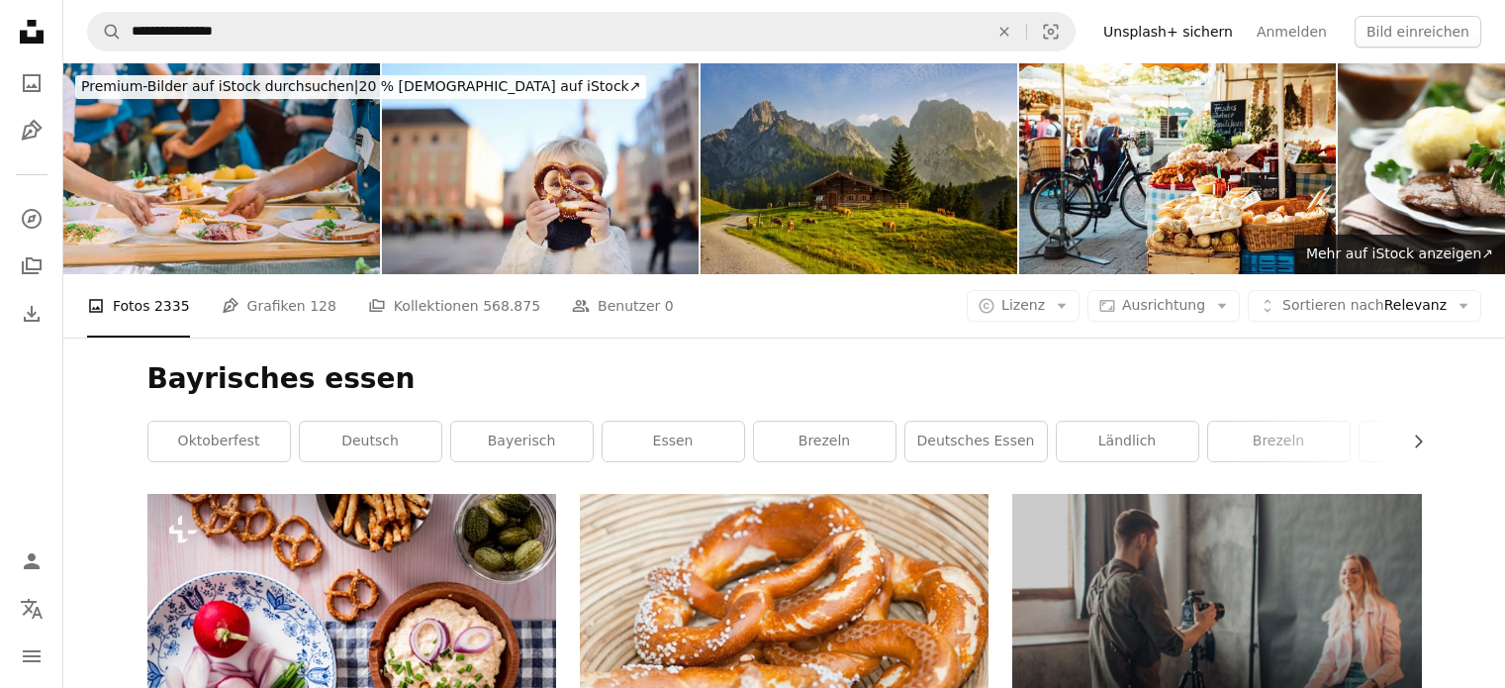 The height and width of the screenshot is (688, 1505). I want to click on button: Sortieren nachRelevanz, so click(1365, 306).